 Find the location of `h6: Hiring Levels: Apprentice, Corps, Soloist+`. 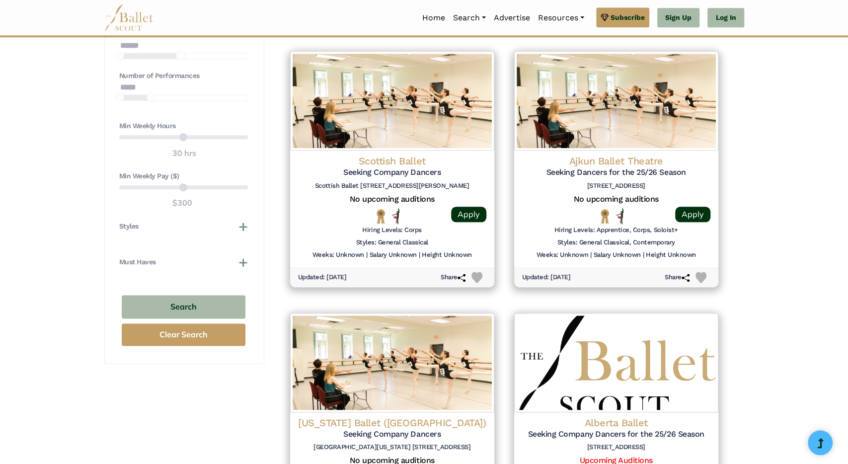

h6: Hiring Levels: Apprentice, Corps, Soloist+ is located at coordinates (616, 230).